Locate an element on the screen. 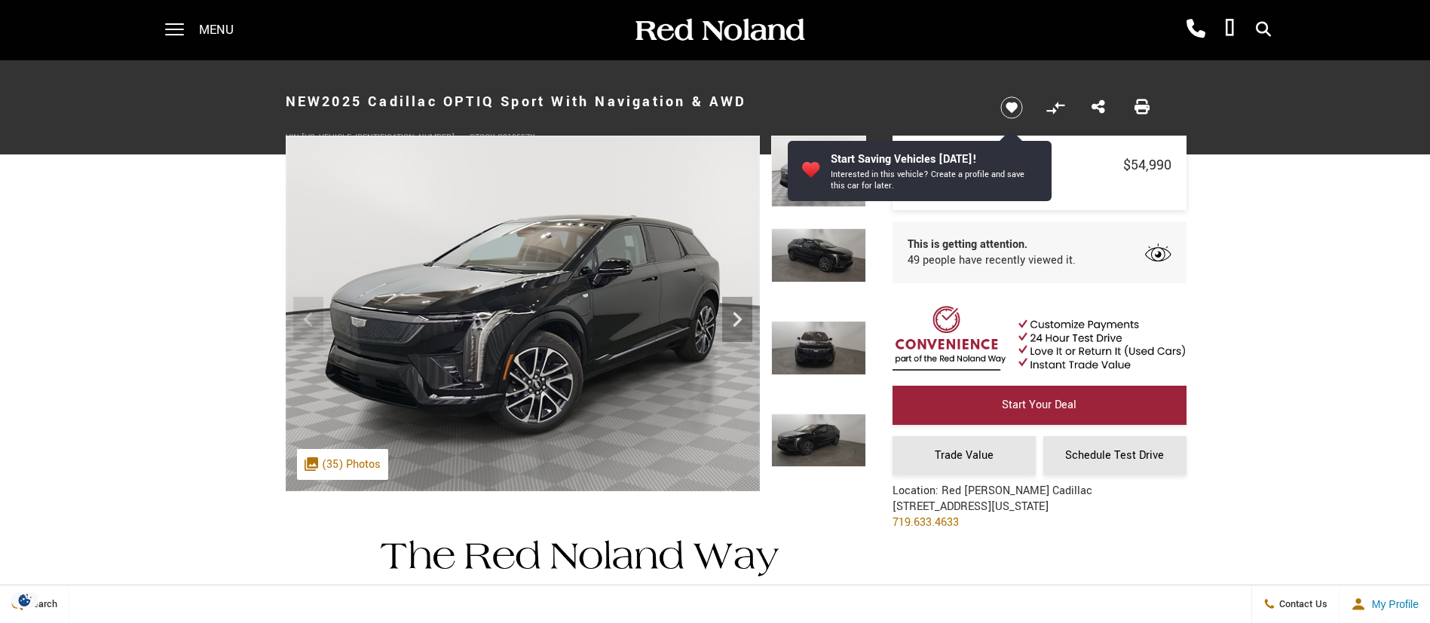 This screenshot has height=623, width=1430. img: New 2025 Black Cadillac Sport image 2 is located at coordinates (819, 256).